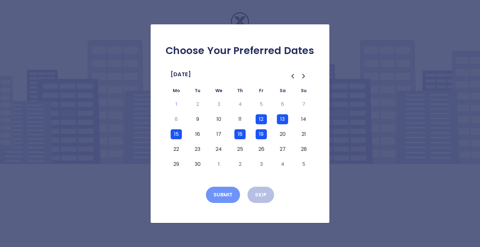  Describe the element at coordinates (261, 134) in the screenshot. I see `button: Friday, September 19th, 2025, selected` at that location.